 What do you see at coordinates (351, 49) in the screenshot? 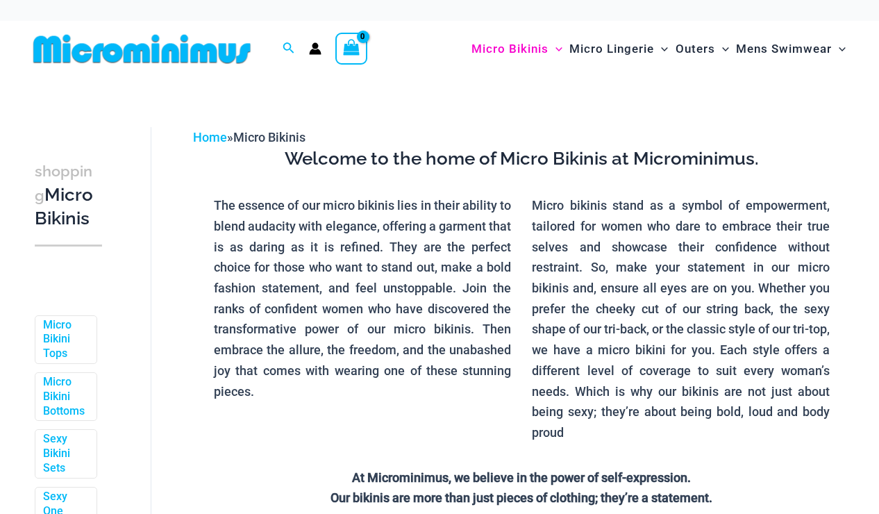
I see `a: View Shopping Cart, empty` at bounding box center [351, 49].